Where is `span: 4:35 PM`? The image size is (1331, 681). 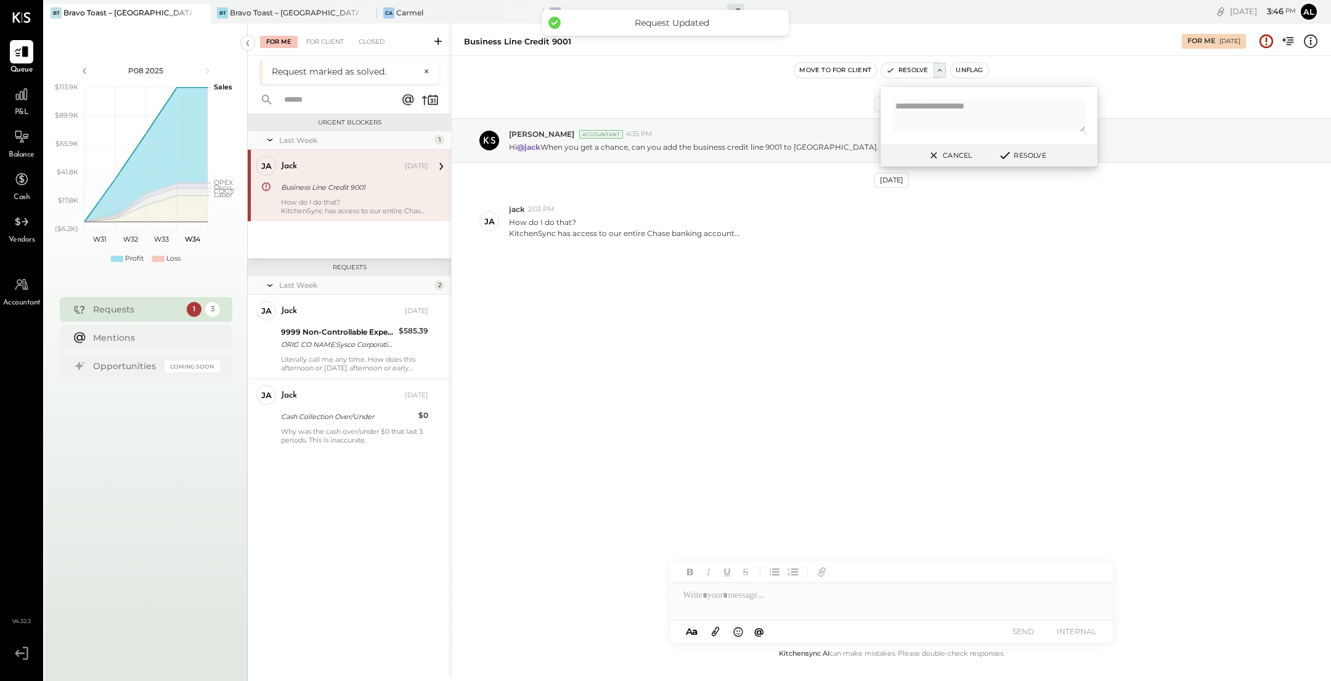
span: 4:35 PM is located at coordinates (639, 134).